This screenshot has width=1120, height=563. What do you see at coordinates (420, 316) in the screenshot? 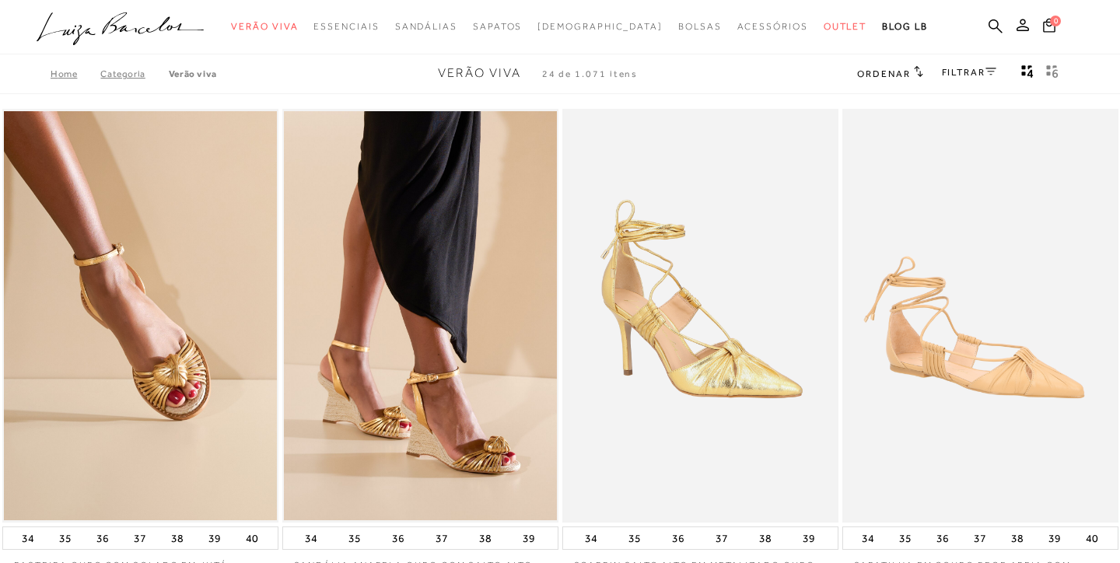
I see `img: SANDÁLIA ANABELA OURO COM SALTO ALTO EM JUTA` at bounding box center [420, 316].